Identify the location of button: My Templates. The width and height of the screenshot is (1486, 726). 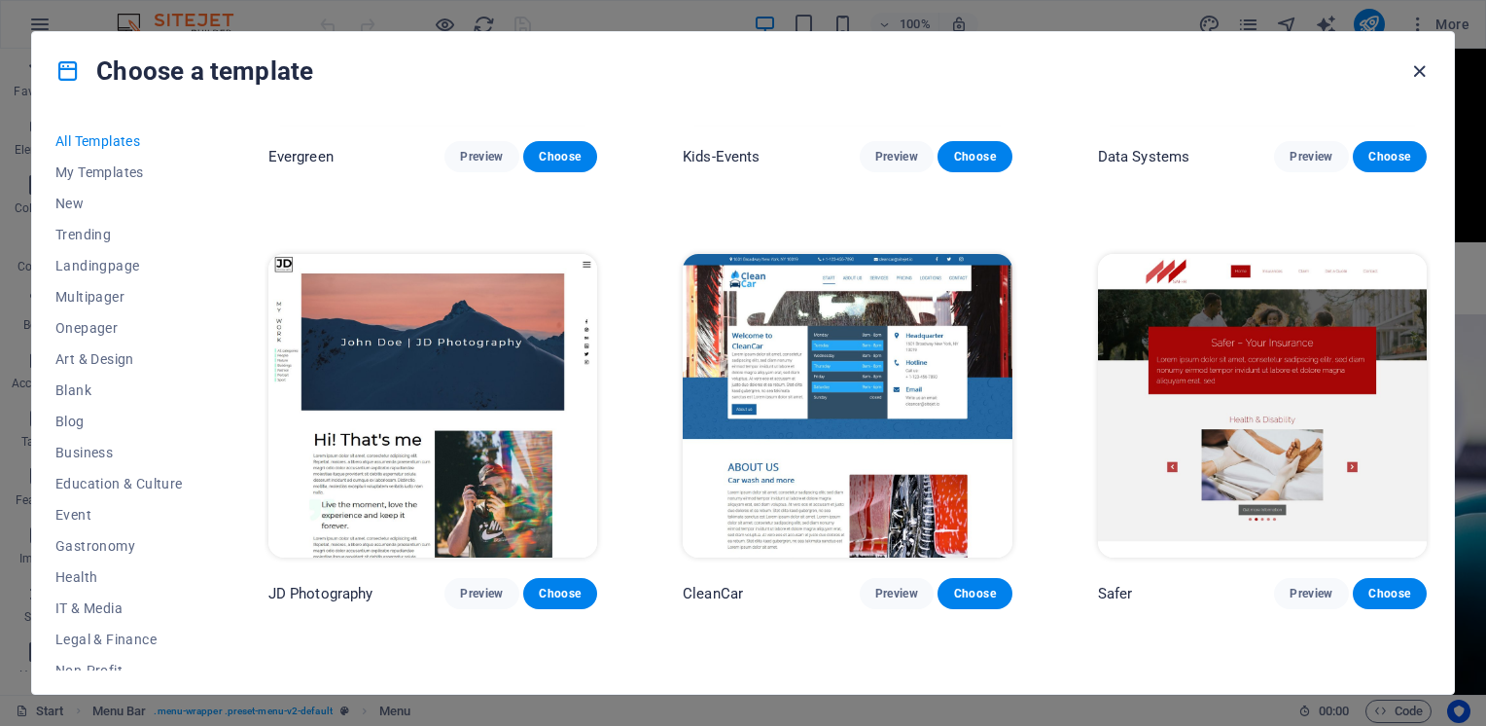
(119, 172).